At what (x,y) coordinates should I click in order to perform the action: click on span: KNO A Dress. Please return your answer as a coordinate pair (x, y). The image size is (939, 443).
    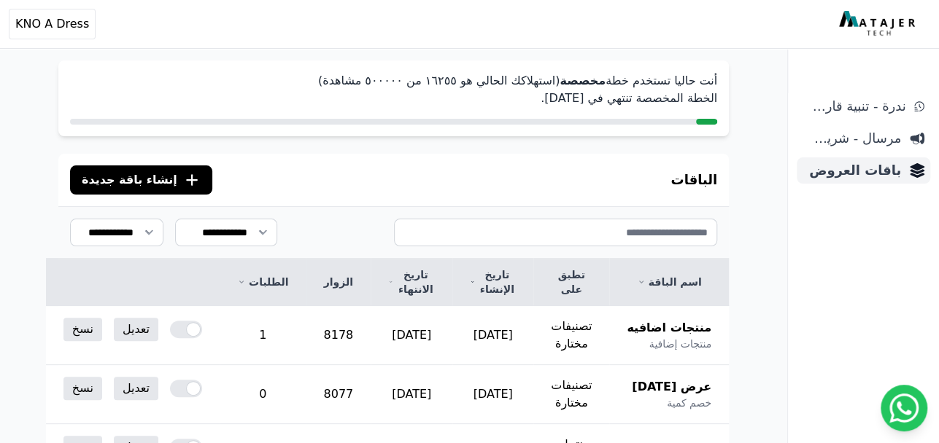
    Looking at the image, I should click on (52, 24).